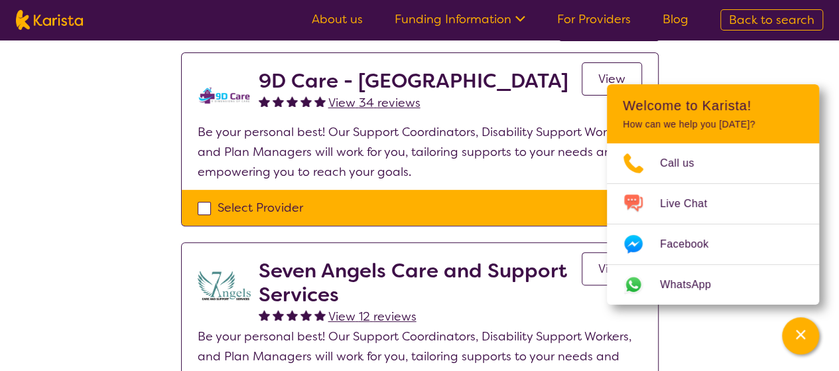 The height and width of the screenshot is (371, 839). What do you see at coordinates (713, 223) in the screenshot?
I see `ul: Choose channel` at bounding box center [713, 223].